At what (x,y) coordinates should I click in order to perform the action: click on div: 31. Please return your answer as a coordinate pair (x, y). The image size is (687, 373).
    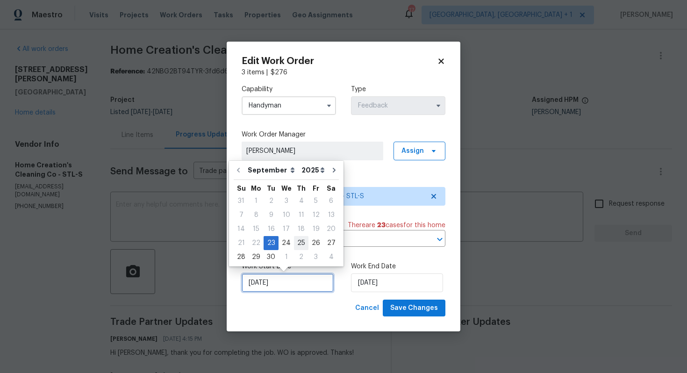
    Looking at the image, I should click on (241, 201).